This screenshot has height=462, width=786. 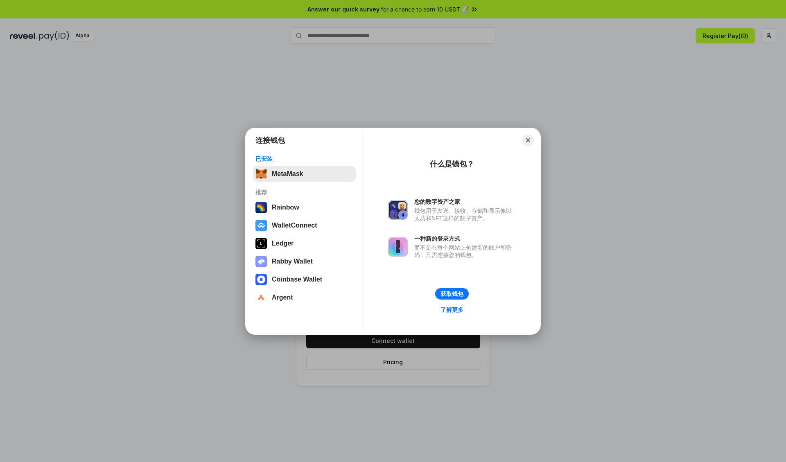 I want to click on button: MetaMask, so click(x=304, y=174).